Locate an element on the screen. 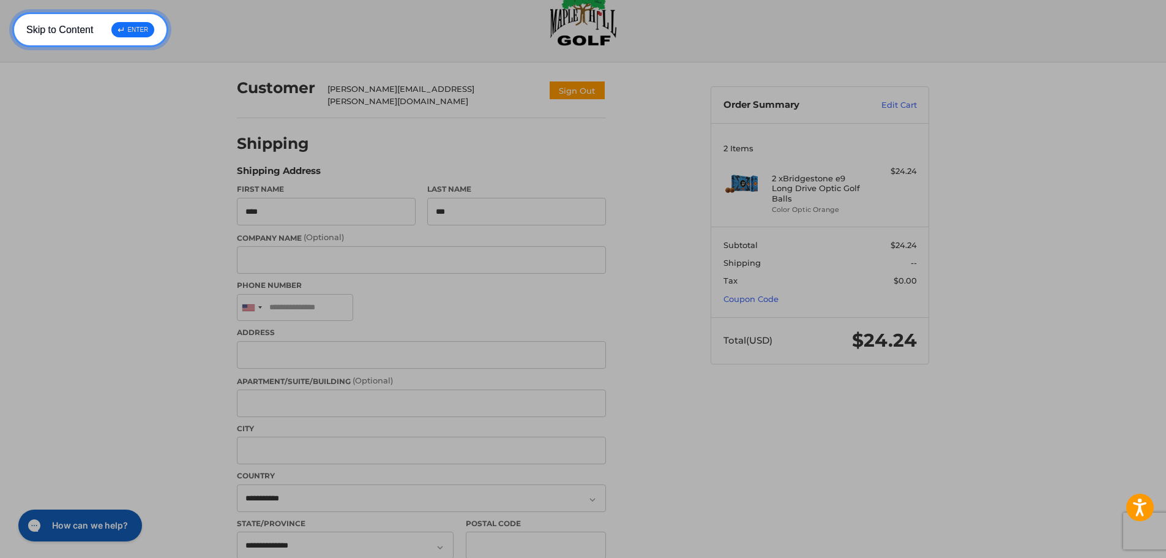 The height and width of the screenshot is (558, 1166). h3: 2 Items is located at coordinates (820, 148).